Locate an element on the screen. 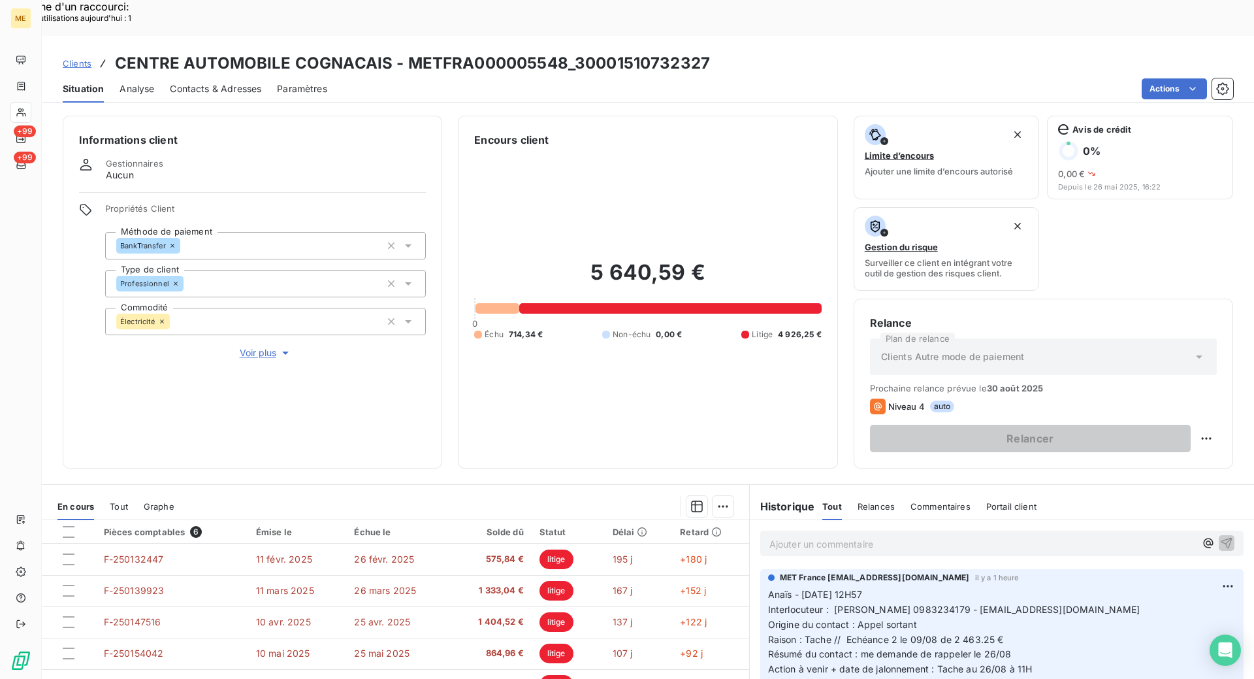 The width and height of the screenshot is (1254, 679). button: Relancer is located at coordinates (1030, 438).